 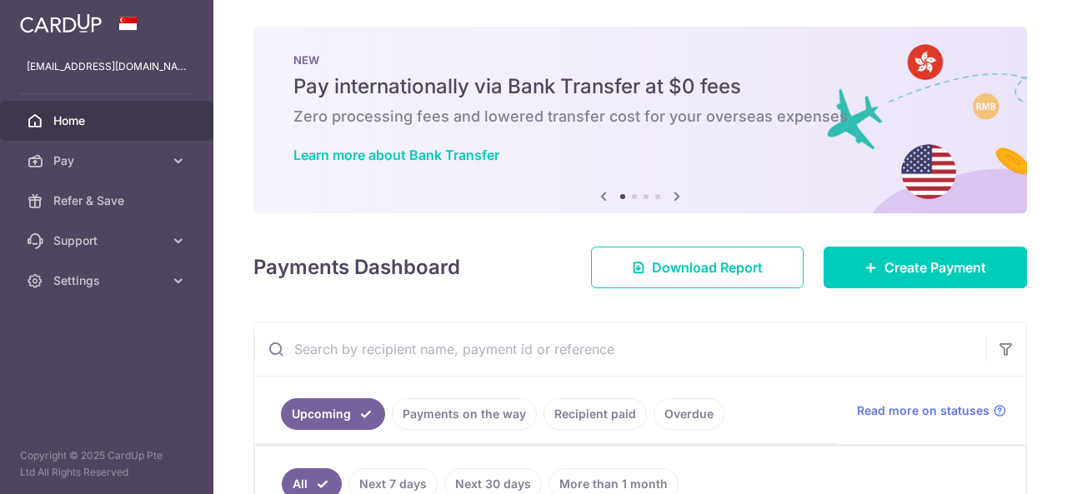 What do you see at coordinates (707, 268) in the screenshot?
I see `span: Download Report` at bounding box center [707, 268].